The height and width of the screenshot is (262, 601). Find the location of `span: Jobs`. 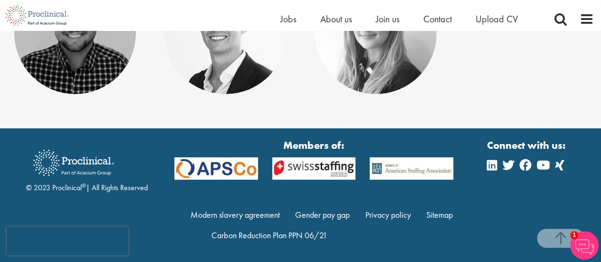

span: Jobs is located at coordinates (289, 19).